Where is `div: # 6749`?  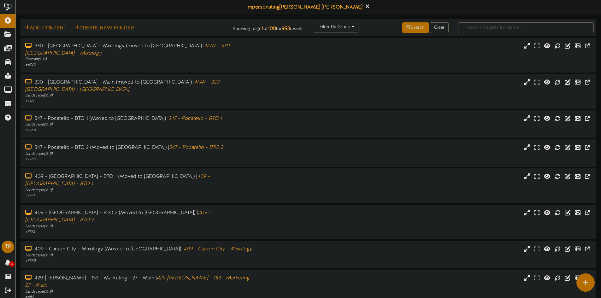 div: # 6749 is located at coordinates (140, 65).